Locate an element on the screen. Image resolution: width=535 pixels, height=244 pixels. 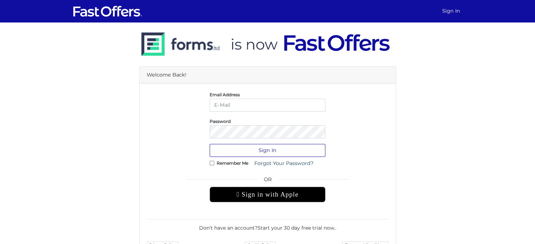
div: Sign in with Apple is located at coordinates (267, 195).